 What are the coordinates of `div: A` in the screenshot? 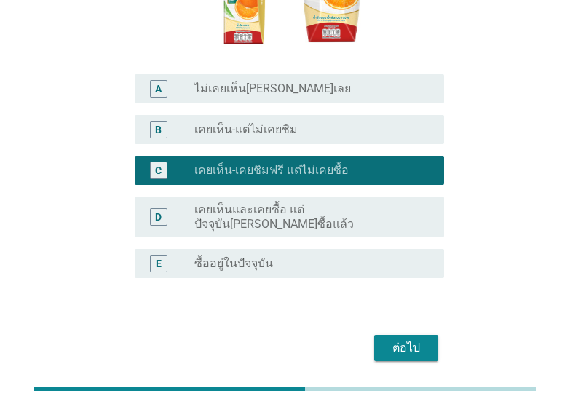 It's located at (158, 89).